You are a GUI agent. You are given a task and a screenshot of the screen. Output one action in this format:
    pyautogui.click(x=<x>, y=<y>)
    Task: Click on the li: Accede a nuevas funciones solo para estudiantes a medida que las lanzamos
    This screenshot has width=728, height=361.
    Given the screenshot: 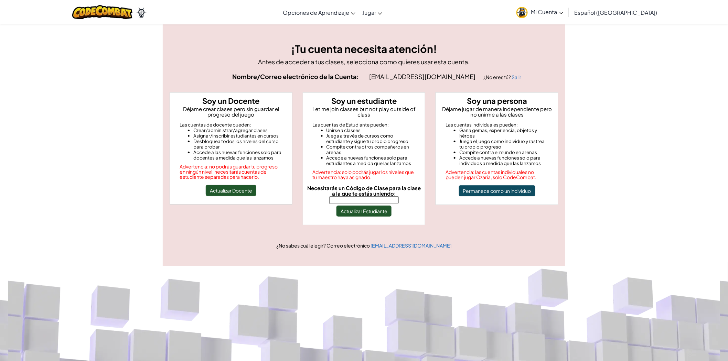 What is the action you would take?
    pyautogui.click(x=371, y=161)
    